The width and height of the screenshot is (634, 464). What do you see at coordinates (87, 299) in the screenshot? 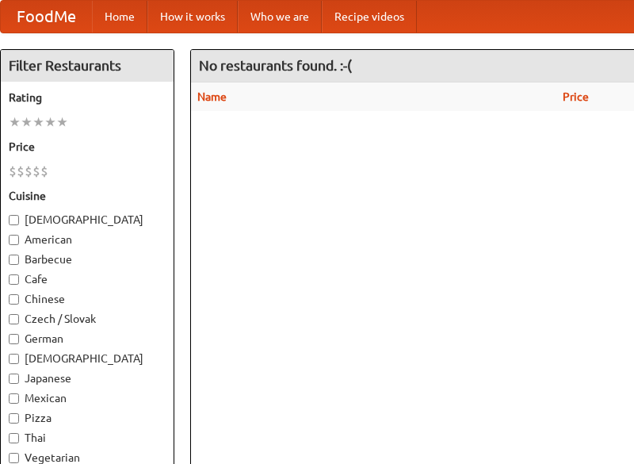
I see `label: Chinese` at bounding box center [87, 299].